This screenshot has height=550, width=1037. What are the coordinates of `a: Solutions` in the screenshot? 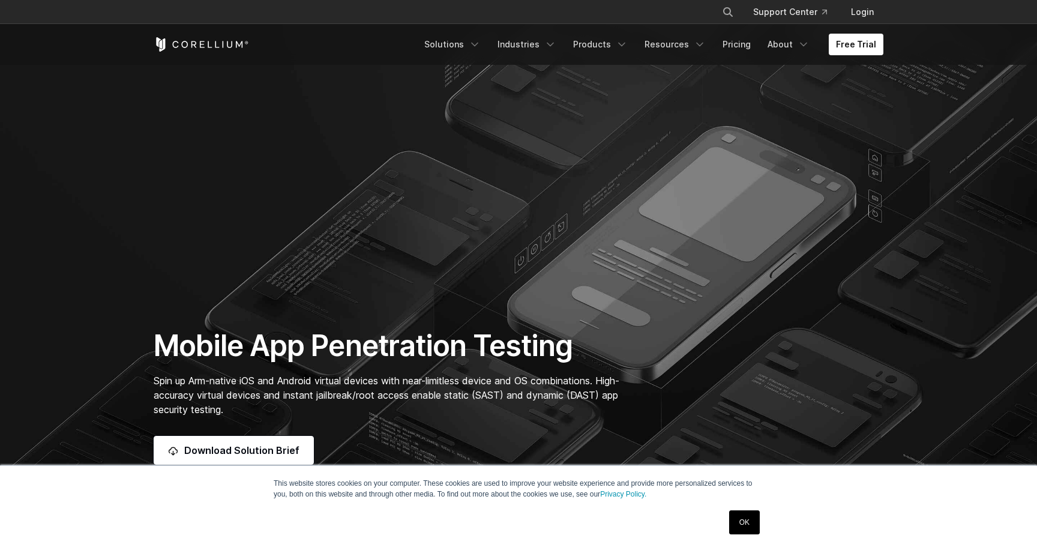 It's located at (452, 44).